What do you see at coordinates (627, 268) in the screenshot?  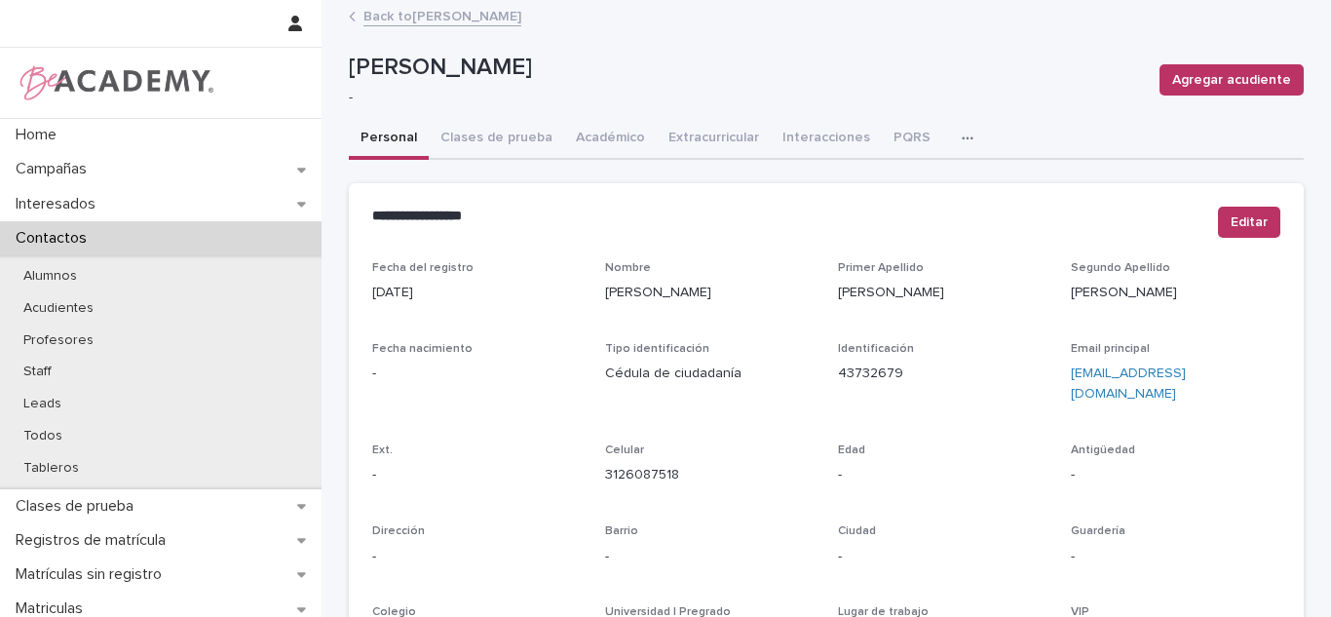 I see `span: Nombre` at bounding box center [627, 268].